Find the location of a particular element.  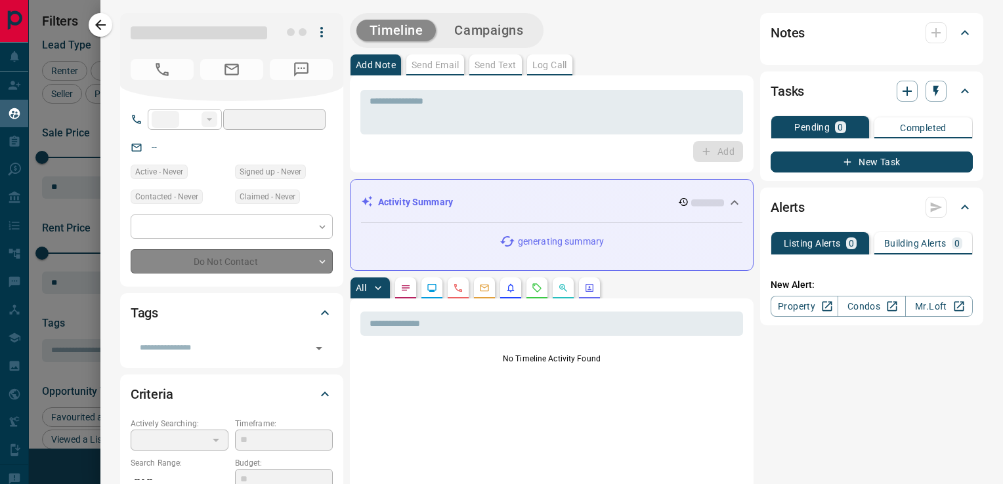

p: Search Range: is located at coordinates (179, 463).